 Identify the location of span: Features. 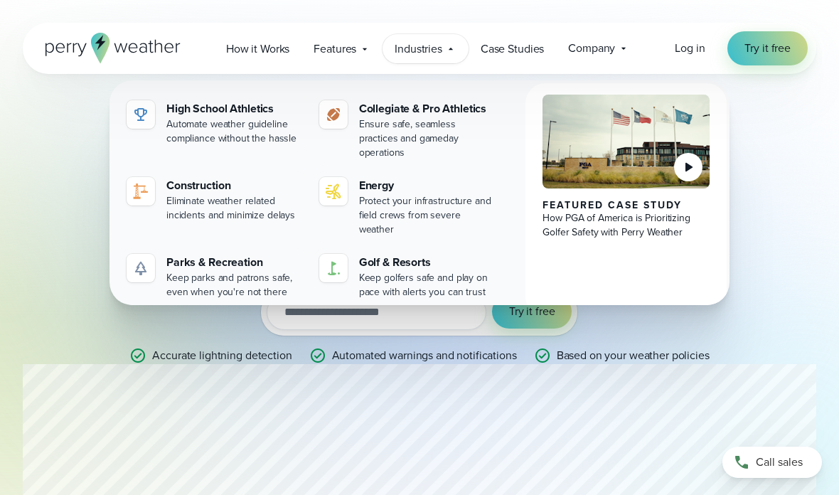
(335, 49).